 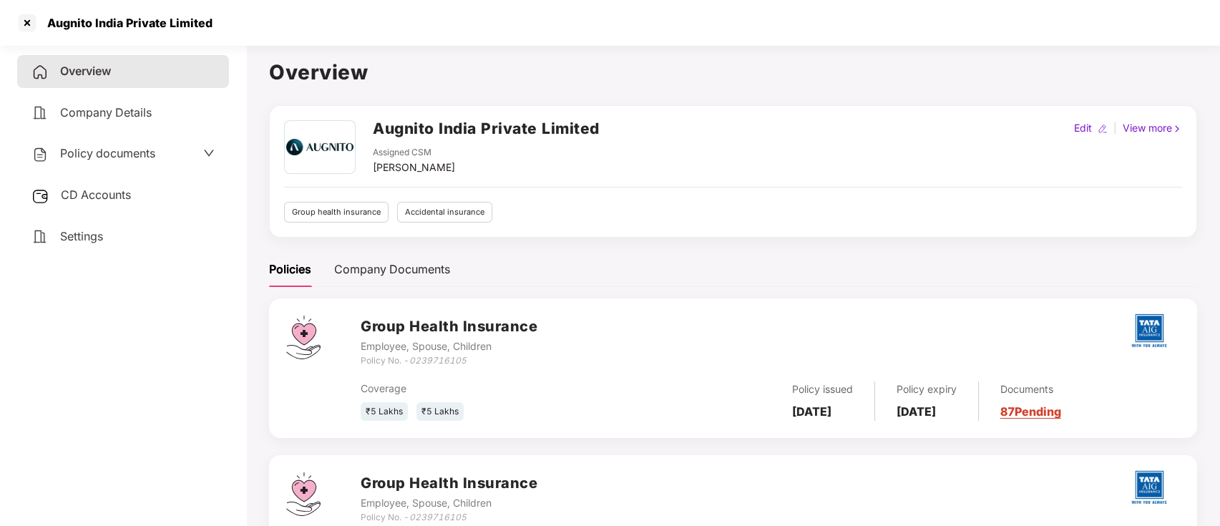 What do you see at coordinates (497, 389) in the screenshot?
I see `div: Coverage` at bounding box center [497, 389].